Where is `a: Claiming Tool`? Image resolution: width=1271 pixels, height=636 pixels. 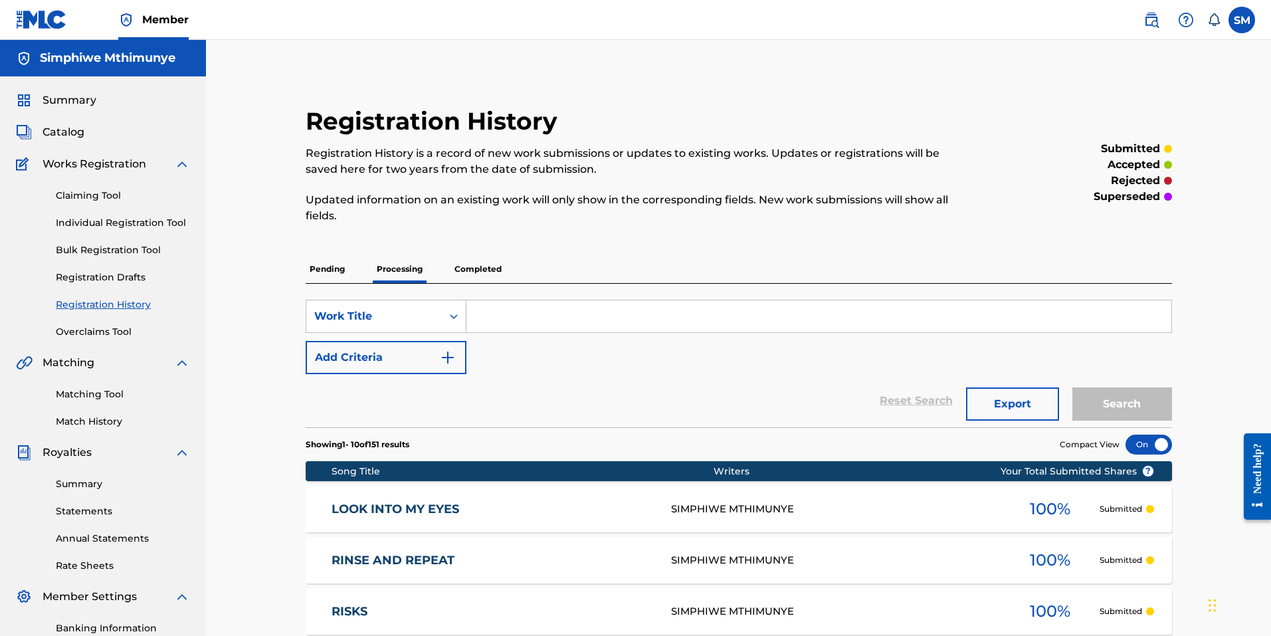 a: Claiming Tool is located at coordinates (123, 195).